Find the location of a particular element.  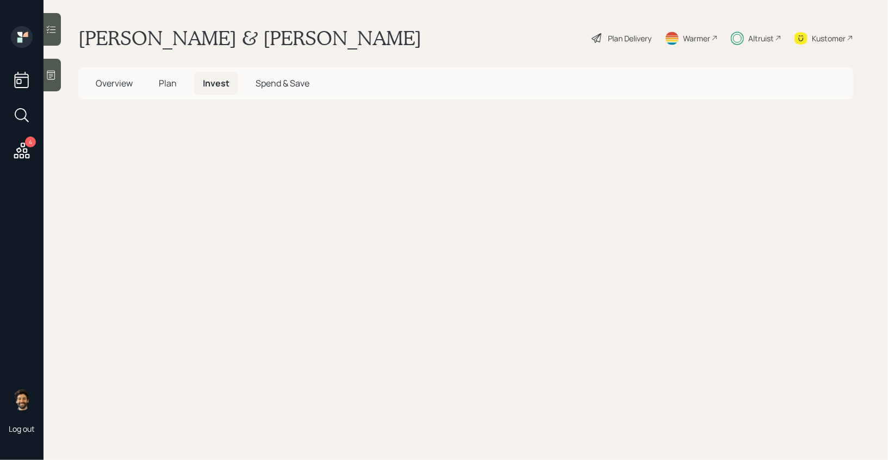

div: Log out is located at coordinates (22, 429).